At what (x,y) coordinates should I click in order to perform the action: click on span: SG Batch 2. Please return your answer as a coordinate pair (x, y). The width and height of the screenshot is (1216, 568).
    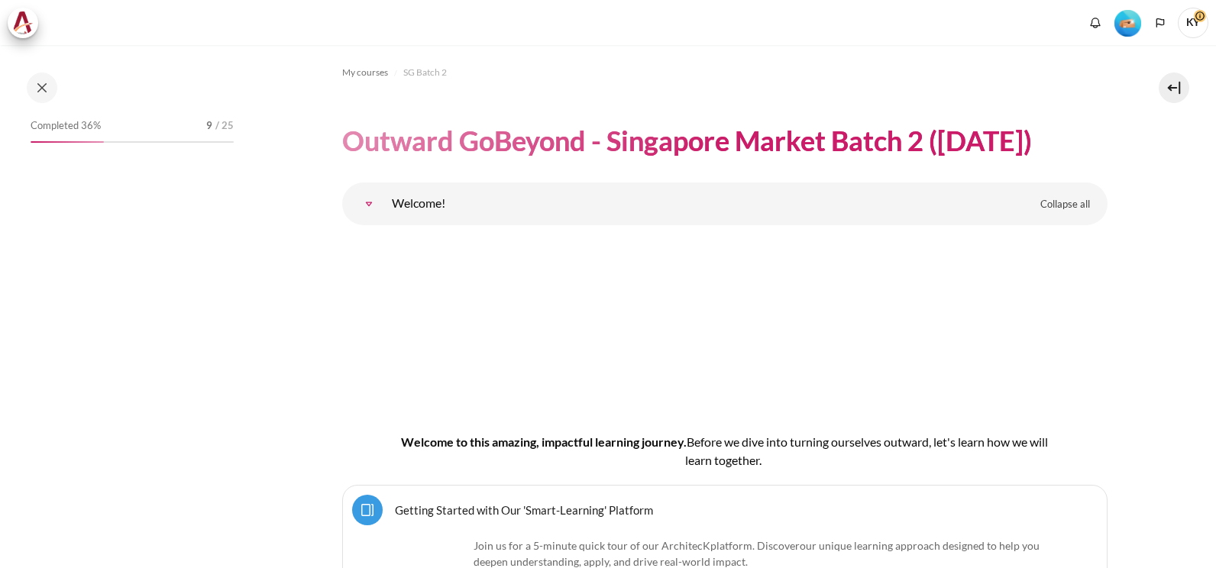
    Looking at the image, I should click on (425, 73).